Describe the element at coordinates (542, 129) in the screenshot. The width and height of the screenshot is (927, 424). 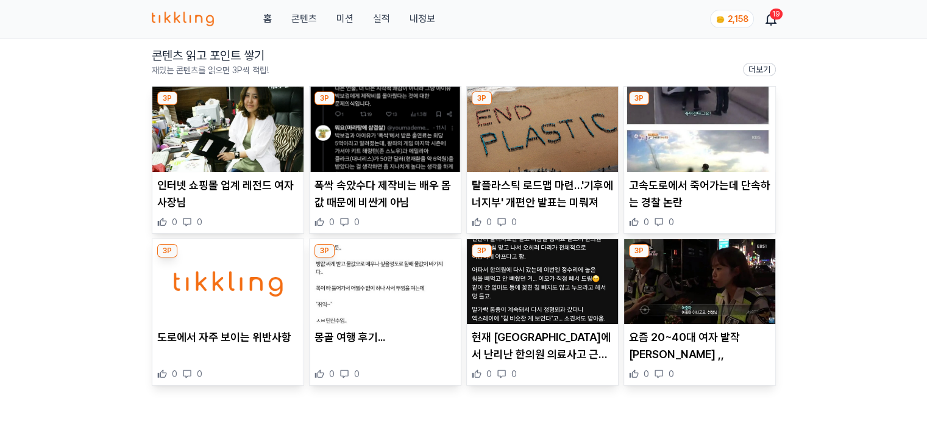
I see `img: 탈플라스틱 로드맵 마련…'기후에너지부' 개편안 발표는 미뤄져` at that location.